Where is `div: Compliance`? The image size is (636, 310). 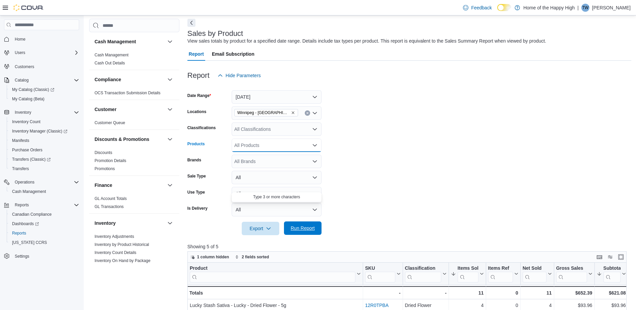 div: Compliance is located at coordinates (134, 94).